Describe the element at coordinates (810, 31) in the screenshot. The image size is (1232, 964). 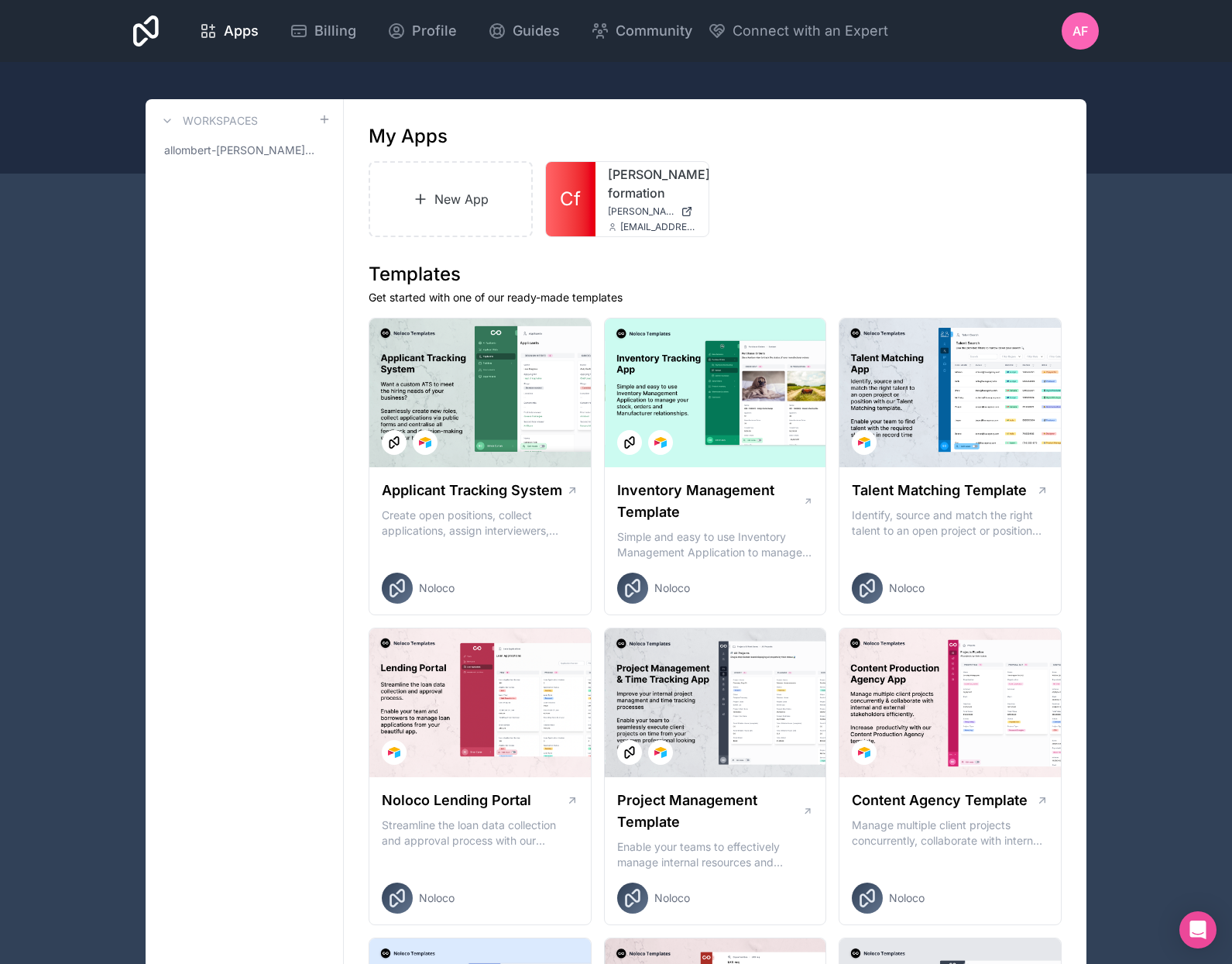
I see `span: Connect with an Expert` at that location.